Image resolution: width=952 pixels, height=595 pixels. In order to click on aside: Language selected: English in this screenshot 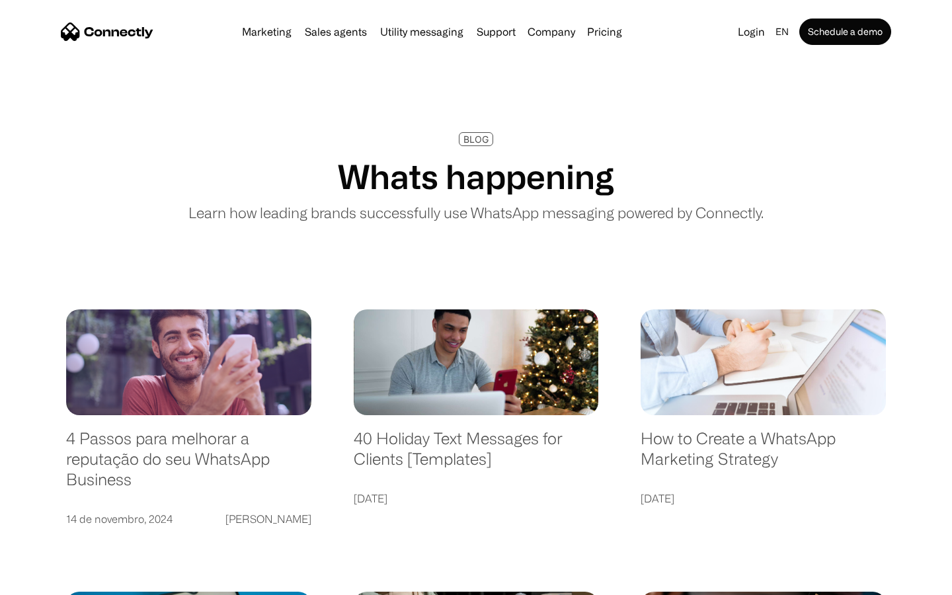, I will do `click(46, 581)`.